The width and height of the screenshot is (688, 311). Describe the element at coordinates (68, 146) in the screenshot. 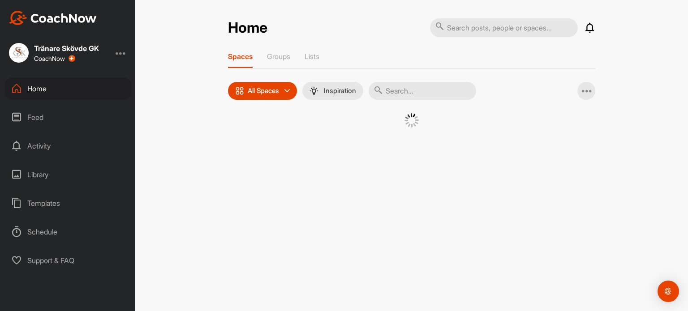

I see `div: Activity` at that location.